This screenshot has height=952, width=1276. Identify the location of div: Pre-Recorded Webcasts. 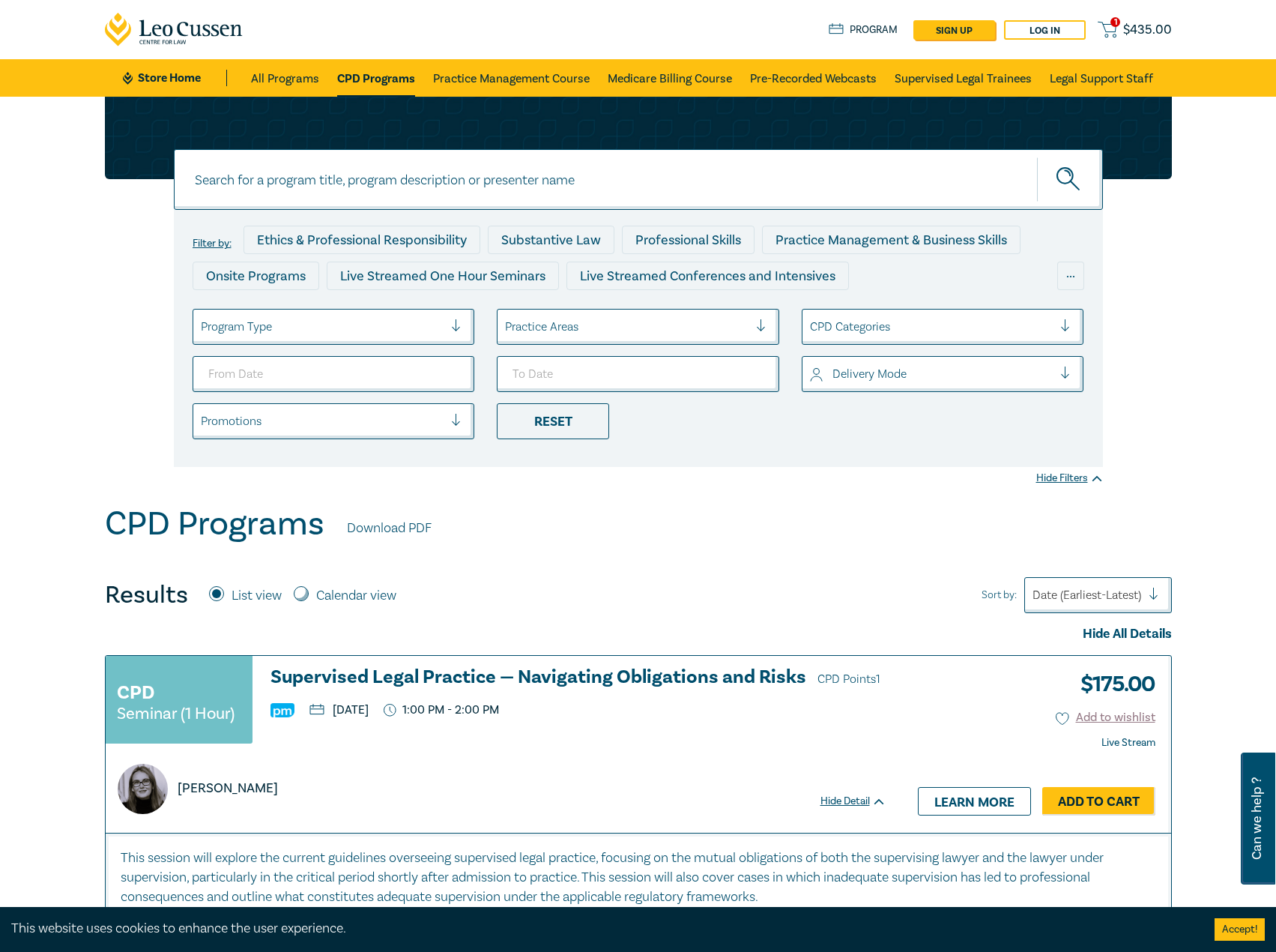
(523, 312).